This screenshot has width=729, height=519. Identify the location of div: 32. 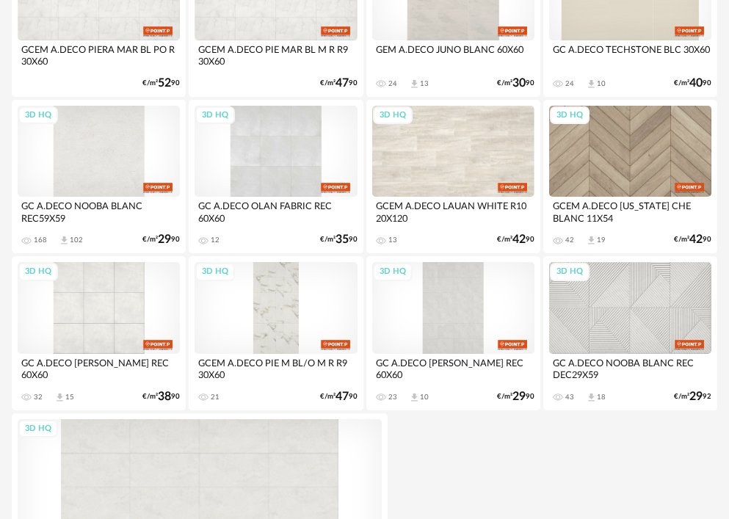
(38, 397).